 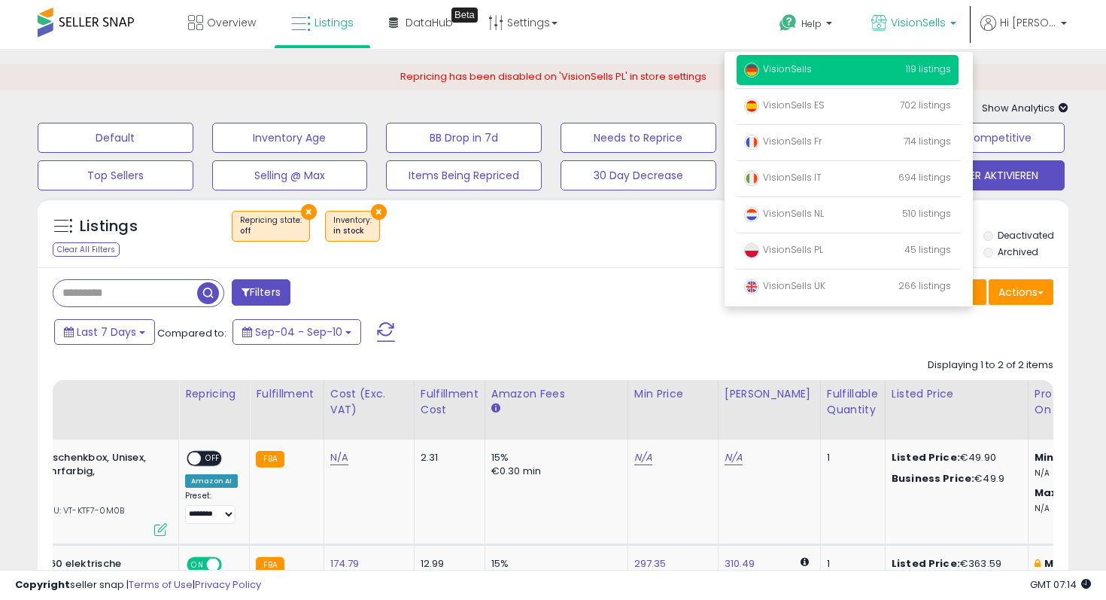 I want to click on i: Get Help, so click(x=788, y=23).